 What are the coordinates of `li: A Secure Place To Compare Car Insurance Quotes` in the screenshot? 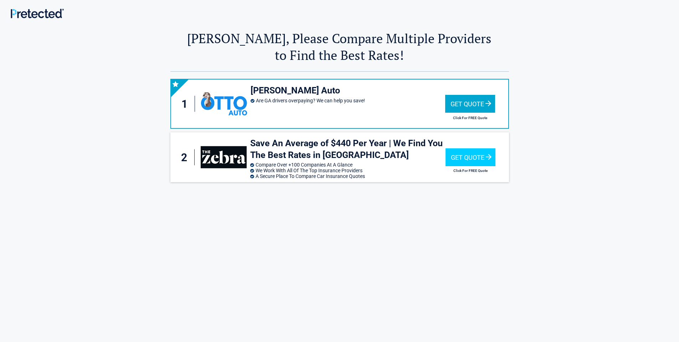 It's located at (348, 176).